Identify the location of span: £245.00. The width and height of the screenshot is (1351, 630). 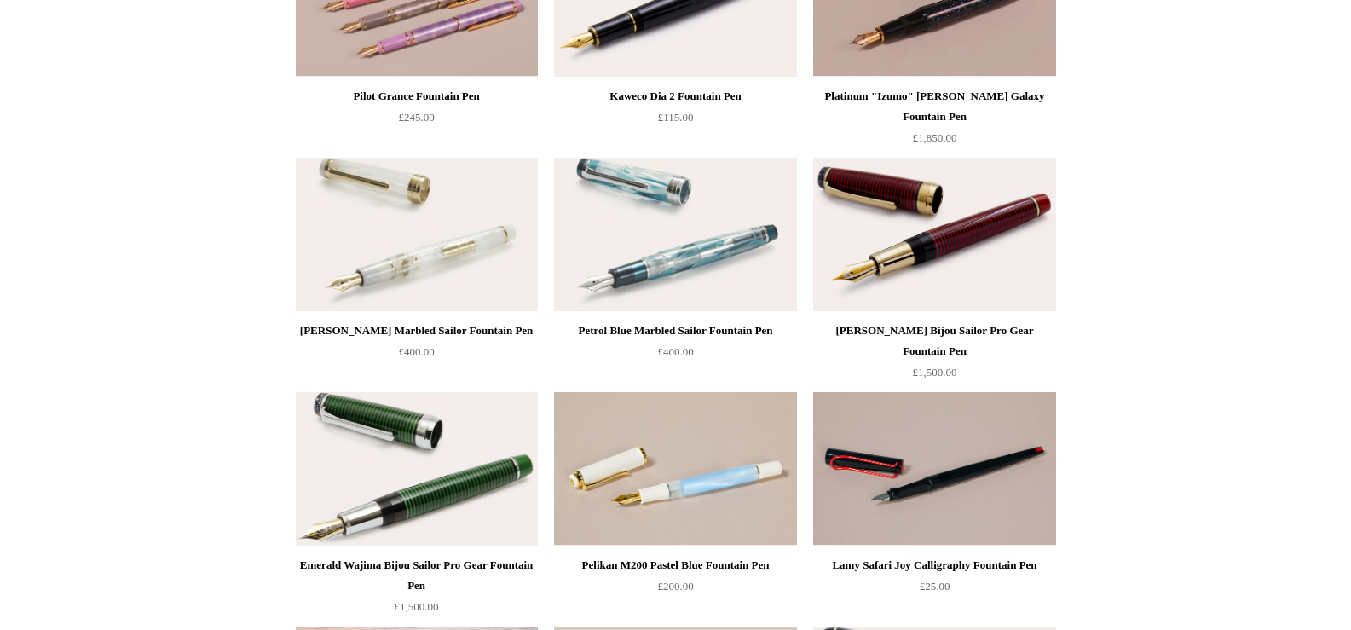
(416, 117).